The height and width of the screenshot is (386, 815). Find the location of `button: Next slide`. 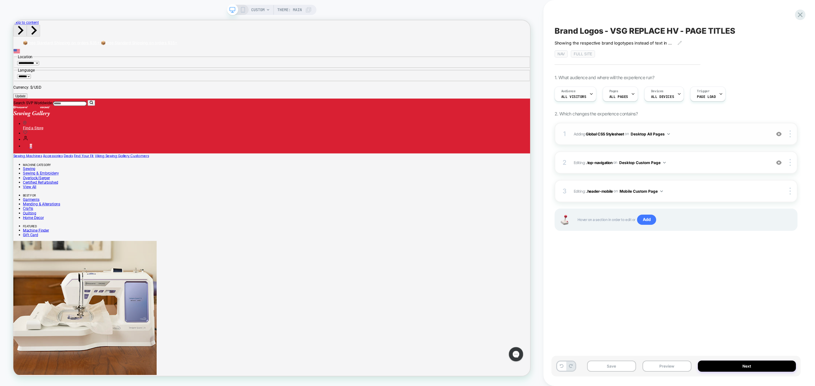

button: Next slide is located at coordinates (27, 14).